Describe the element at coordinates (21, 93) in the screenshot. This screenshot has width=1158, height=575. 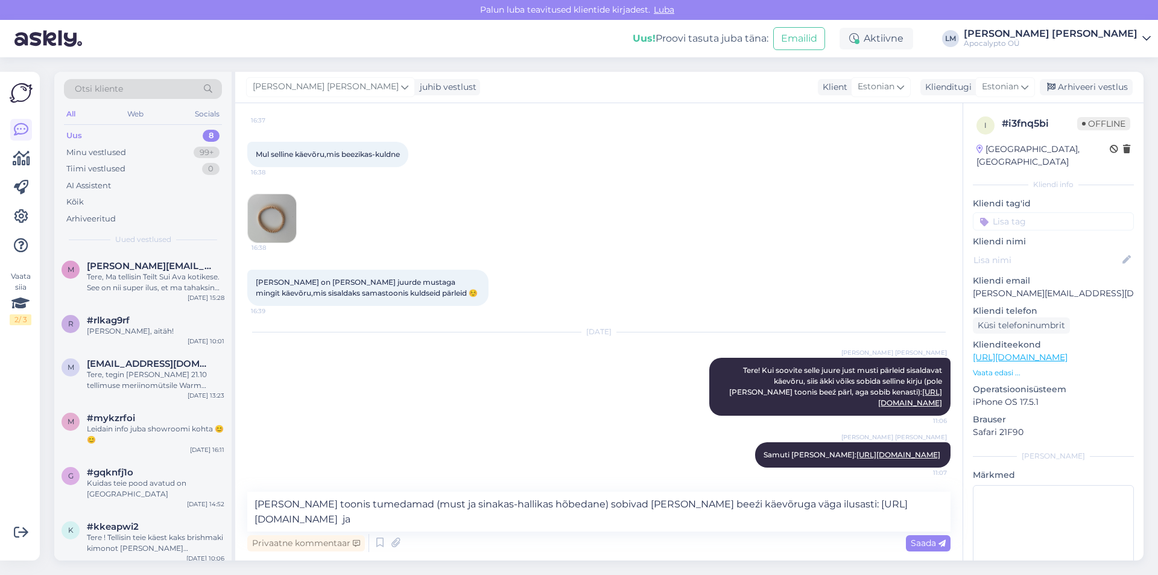
I see `img: Askly Logo` at that location.